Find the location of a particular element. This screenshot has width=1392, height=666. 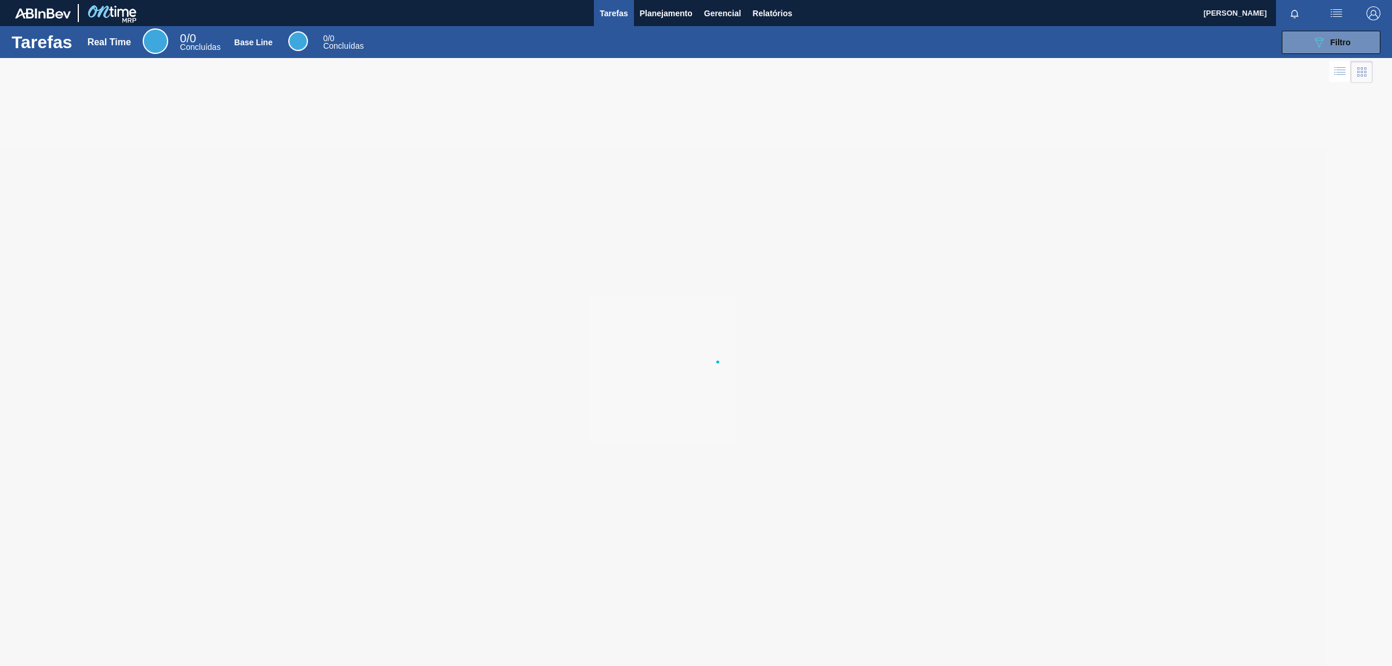

button: Notificações is located at coordinates (1295, 13).